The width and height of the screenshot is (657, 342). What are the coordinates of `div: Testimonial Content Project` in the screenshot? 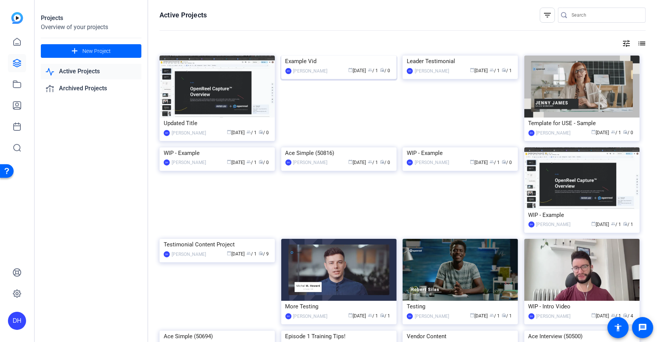 It's located at (217, 245).